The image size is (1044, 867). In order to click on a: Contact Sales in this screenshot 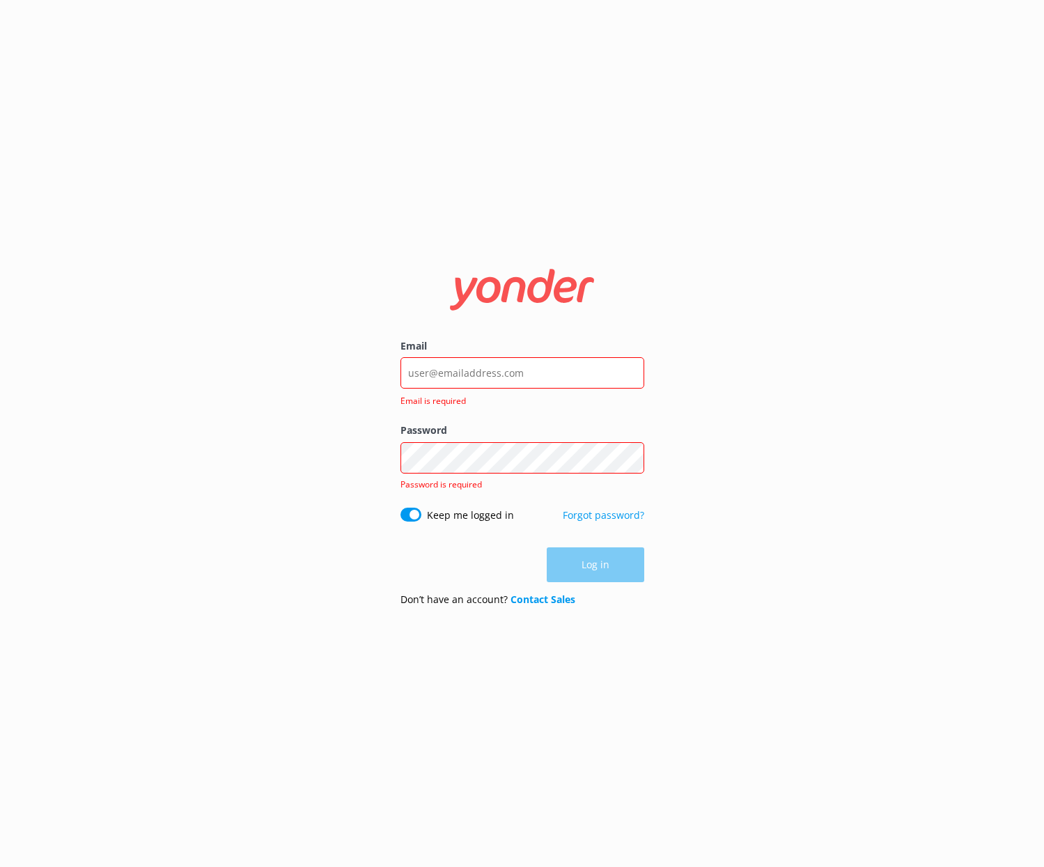, I will do `click(542, 599)`.